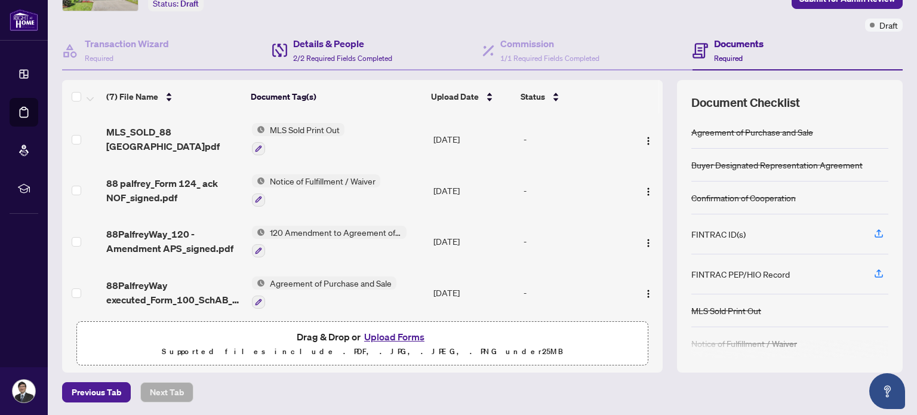 The image size is (917, 415). Describe the element at coordinates (743, 198) in the screenshot. I see `div: Confirmation of Cooperation` at that location.